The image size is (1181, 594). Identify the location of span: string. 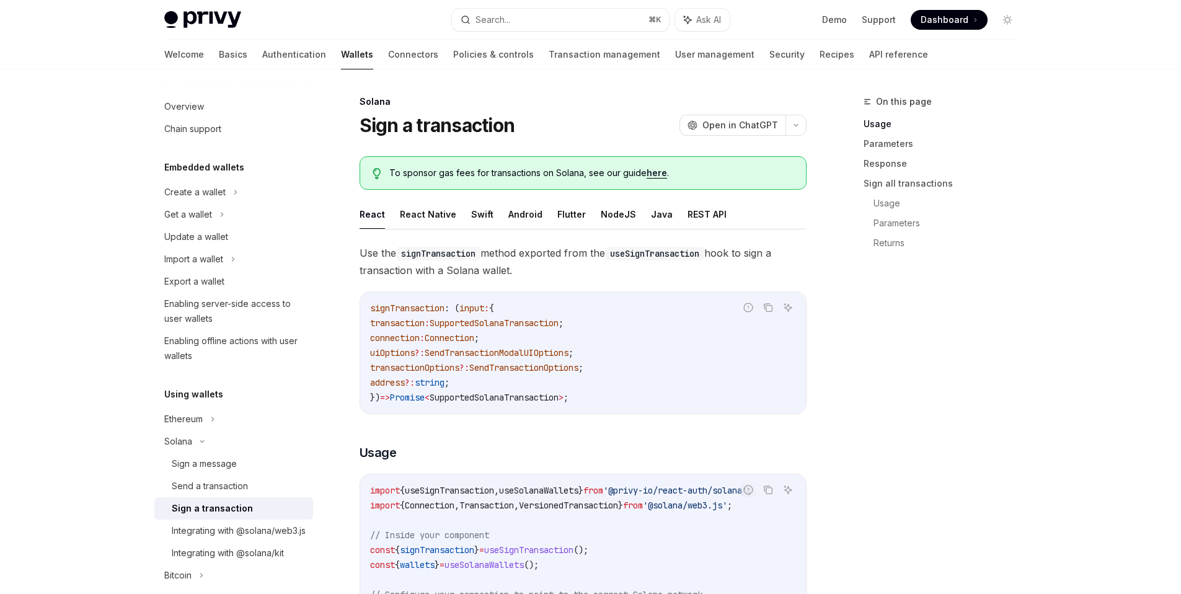
(430, 383).